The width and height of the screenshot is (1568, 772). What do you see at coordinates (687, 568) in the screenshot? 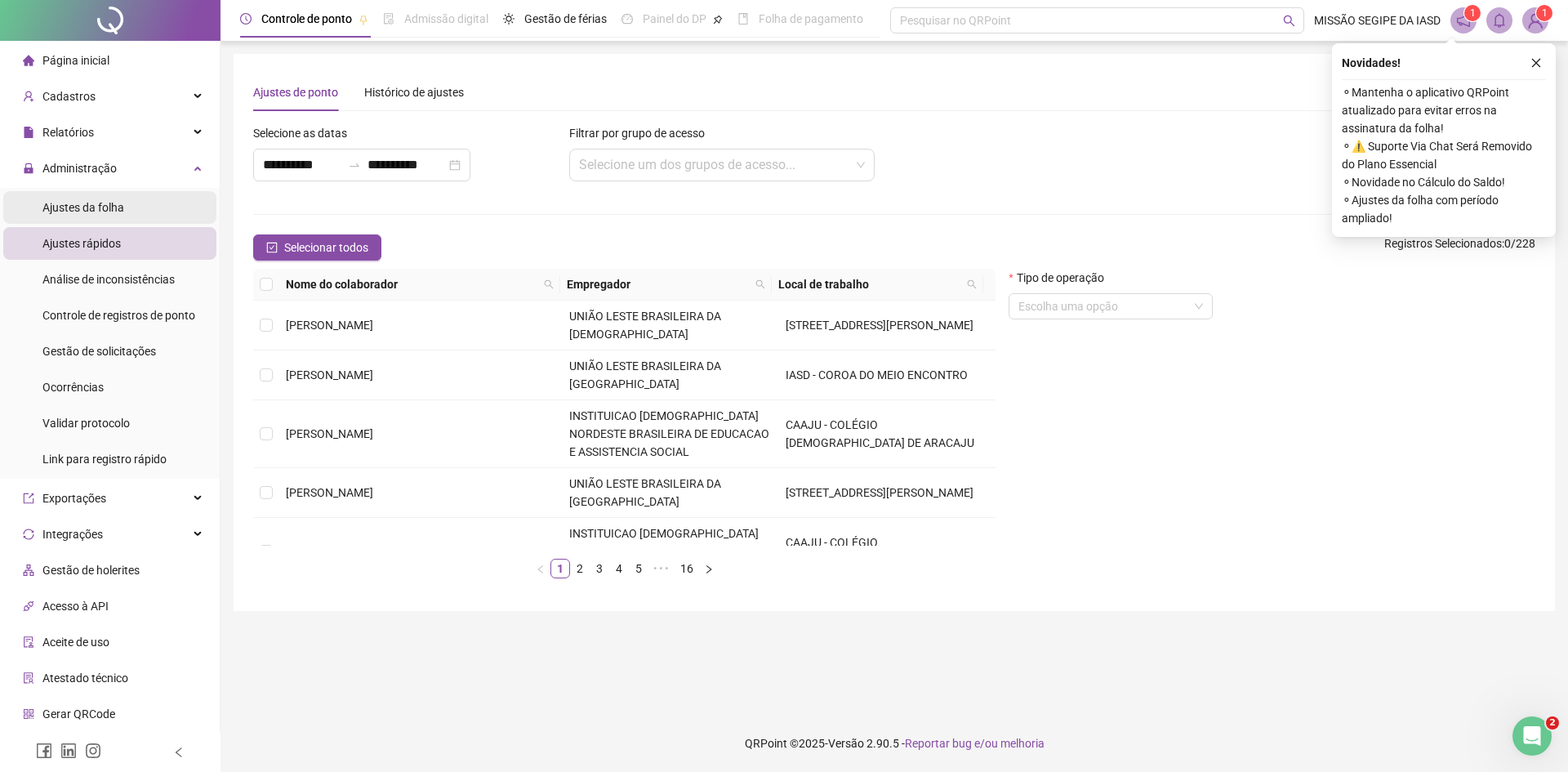
I see `a: 16` at bounding box center [687, 568].